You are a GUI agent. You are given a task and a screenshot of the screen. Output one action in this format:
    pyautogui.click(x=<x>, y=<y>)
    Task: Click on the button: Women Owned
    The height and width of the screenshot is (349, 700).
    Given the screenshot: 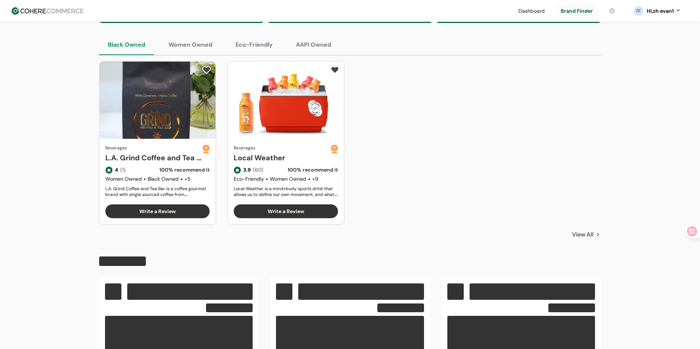 What is the action you would take?
    pyautogui.click(x=190, y=45)
    